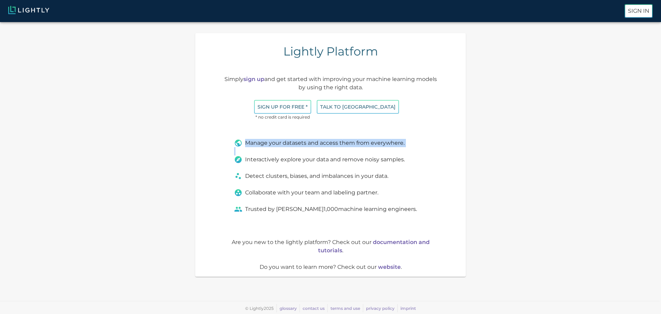 This screenshot has height=314, width=661. I want to click on a: website, so click(390, 267).